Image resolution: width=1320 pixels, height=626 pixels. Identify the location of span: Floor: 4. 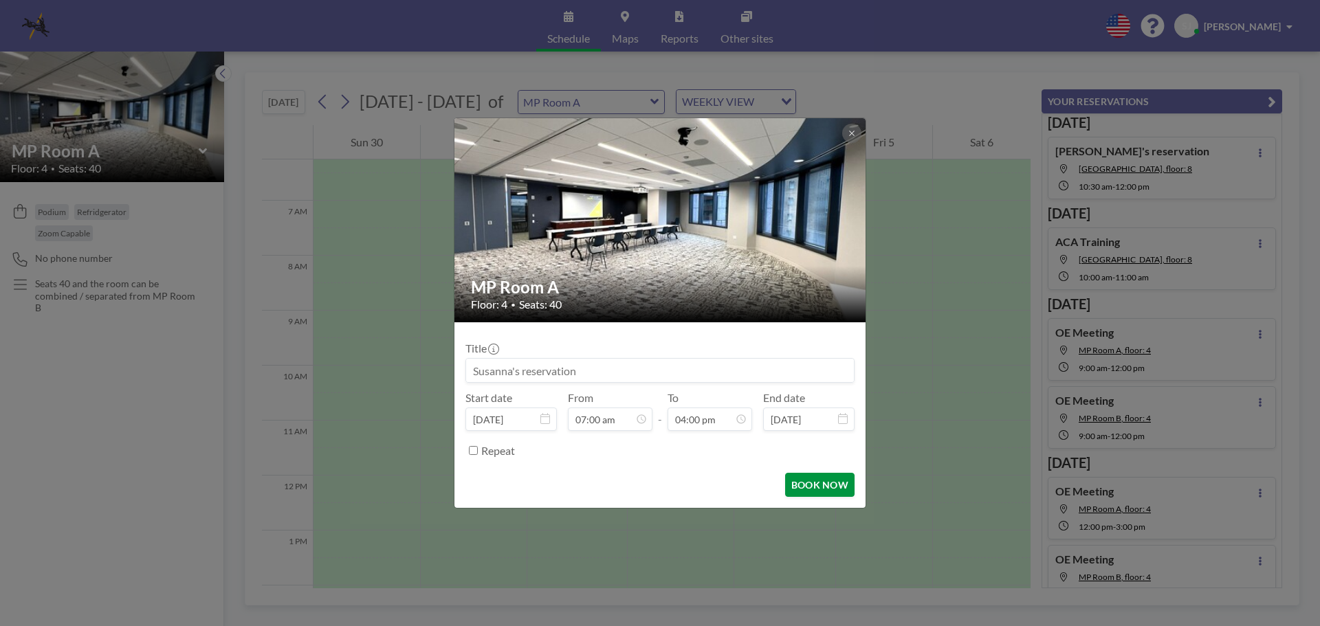
(489, 305).